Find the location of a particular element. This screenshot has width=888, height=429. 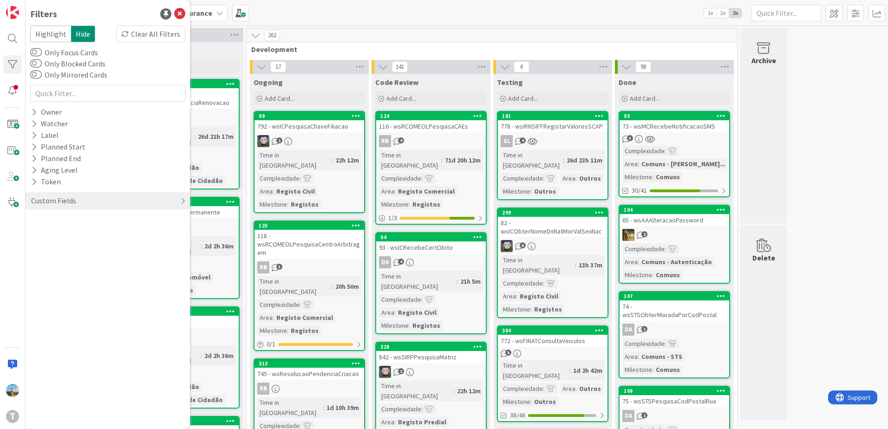

div: Delete is located at coordinates (763, 258).